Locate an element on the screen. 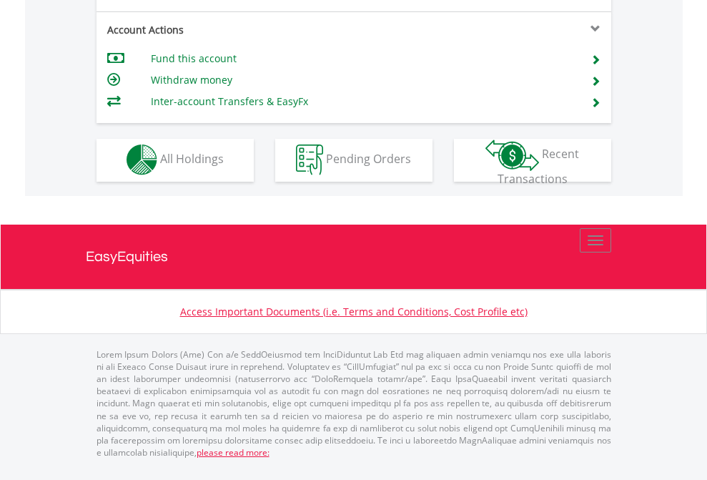 This screenshot has height=480, width=707. td: Inter-account Transfers & EasyFx is located at coordinates (362, 102).